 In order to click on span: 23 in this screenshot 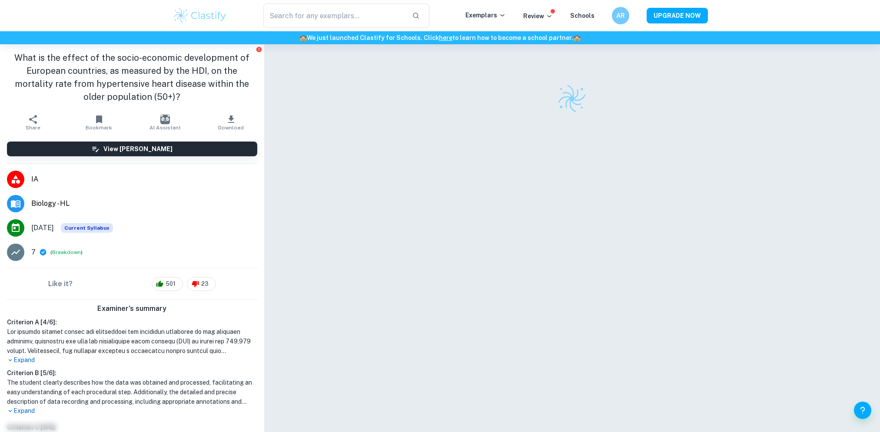, I will do `click(205, 284)`.